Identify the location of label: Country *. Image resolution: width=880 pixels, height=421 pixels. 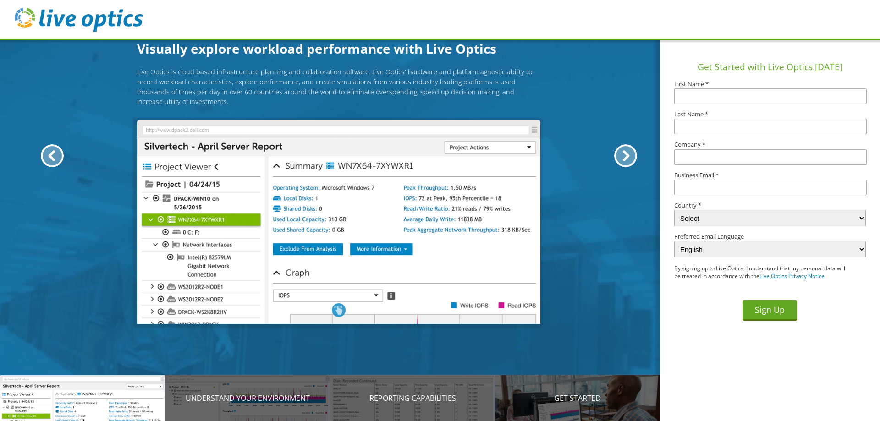
(770, 205).